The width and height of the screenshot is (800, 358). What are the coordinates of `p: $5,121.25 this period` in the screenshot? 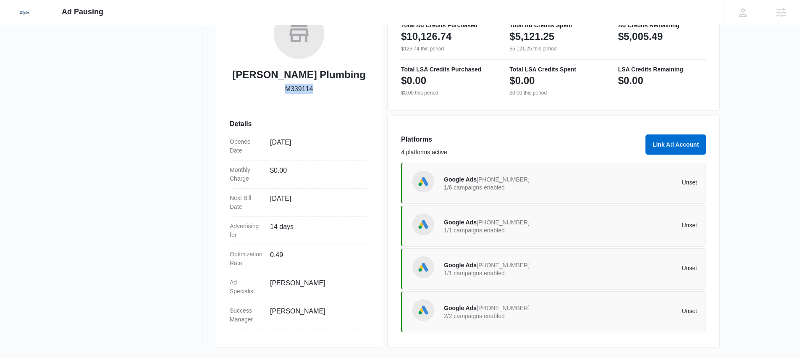 It's located at (553, 49).